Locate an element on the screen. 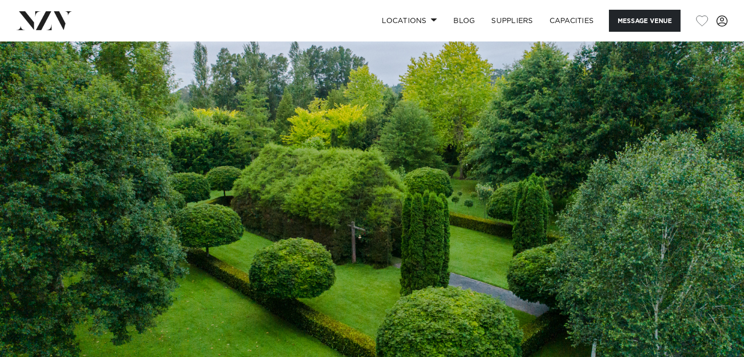  a: SUPPLIERS is located at coordinates (512, 20).